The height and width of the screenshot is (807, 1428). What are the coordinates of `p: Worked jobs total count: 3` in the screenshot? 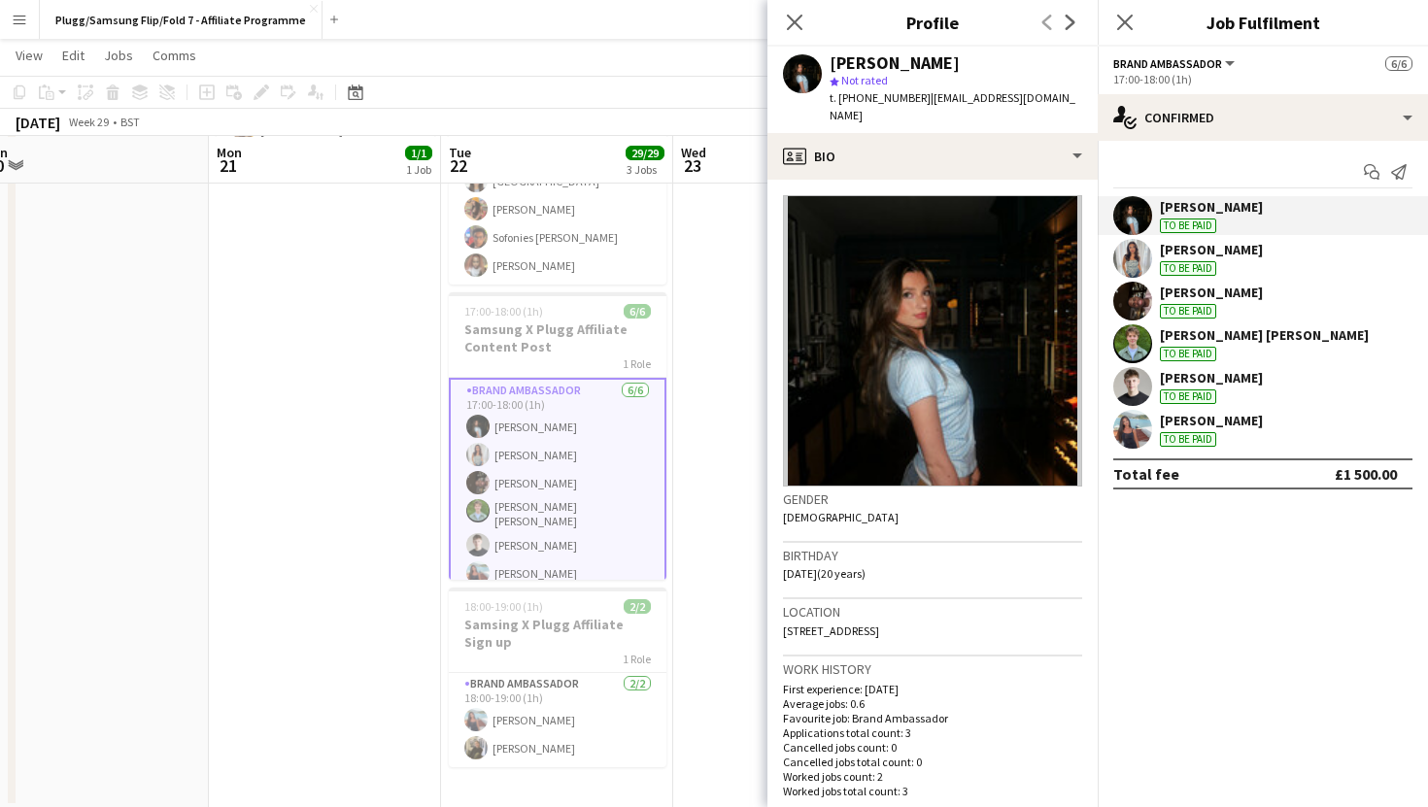 It's located at (933, 791).